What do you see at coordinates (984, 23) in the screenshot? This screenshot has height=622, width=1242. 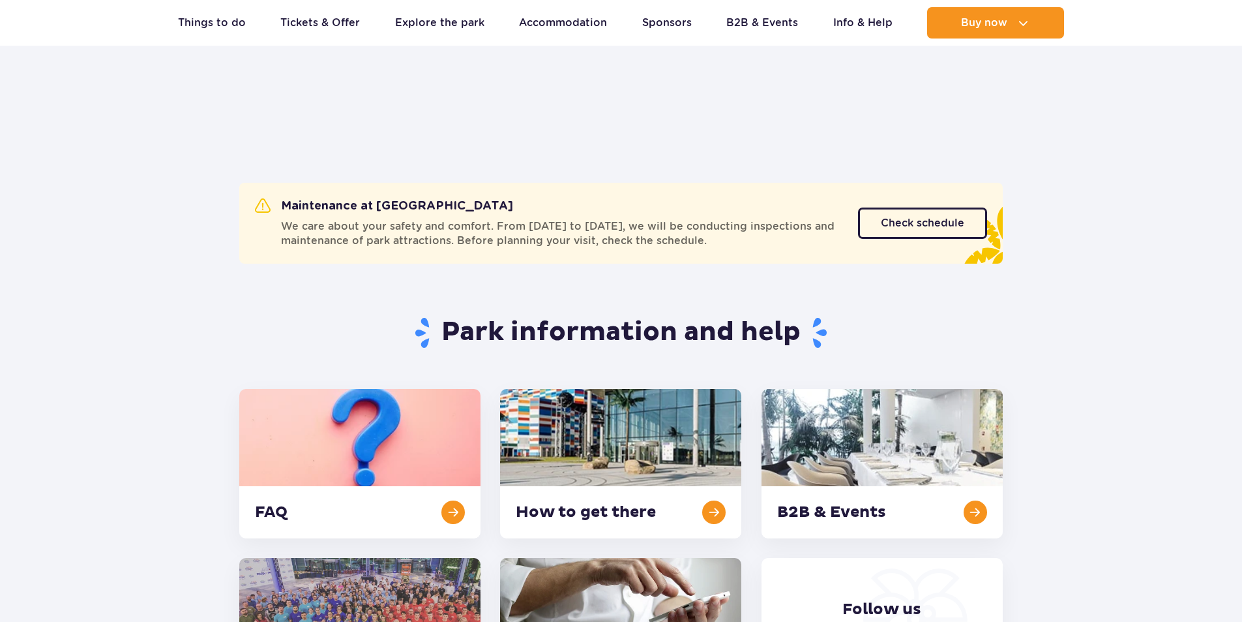 I see `span: Buy now` at bounding box center [984, 23].